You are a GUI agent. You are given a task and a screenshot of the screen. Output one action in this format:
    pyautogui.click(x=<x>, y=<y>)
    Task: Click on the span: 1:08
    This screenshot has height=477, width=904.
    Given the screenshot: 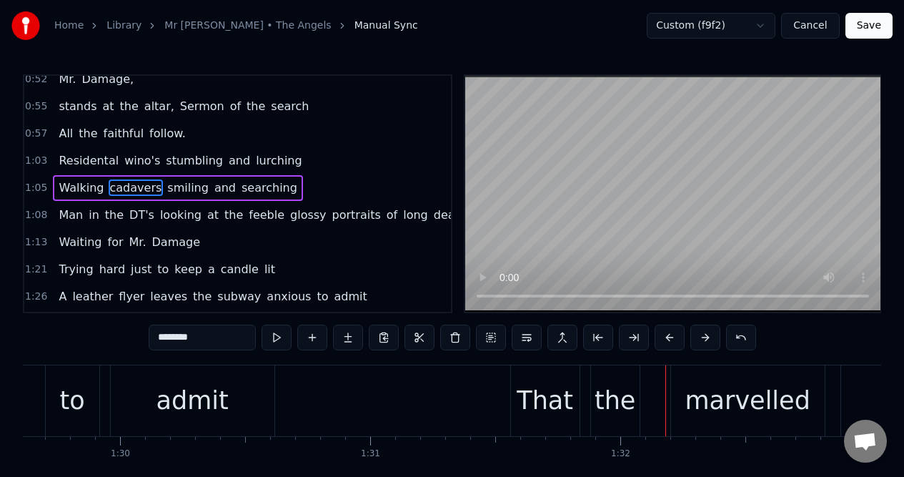 What is the action you would take?
    pyautogui.click(x=36, y=215)
    